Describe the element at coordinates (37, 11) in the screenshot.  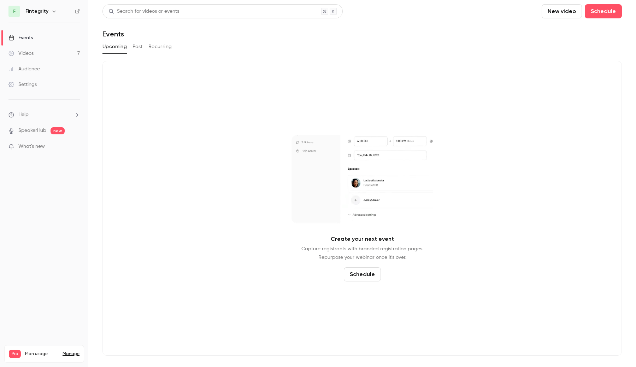
I see `h6: Fintegrity` at that location.